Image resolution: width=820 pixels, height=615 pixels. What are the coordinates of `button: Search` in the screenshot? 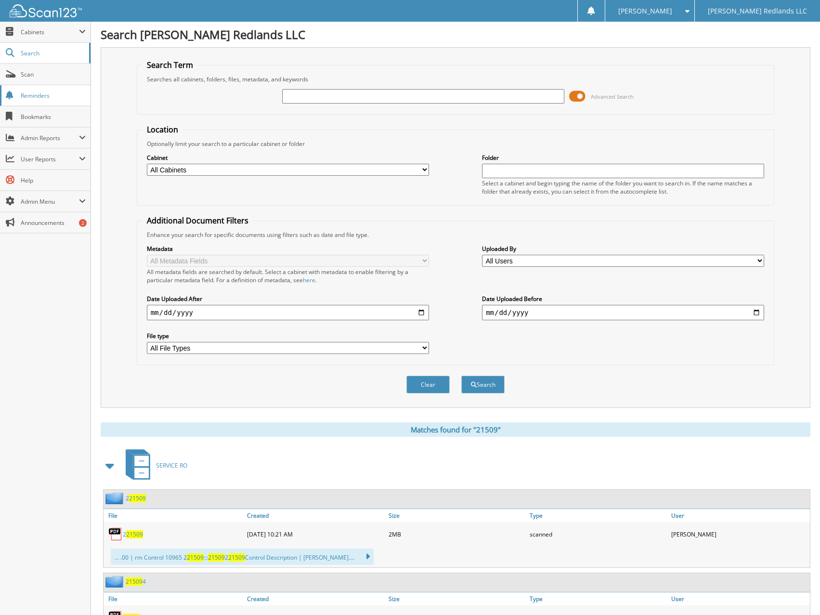 It's located at (483, 384).